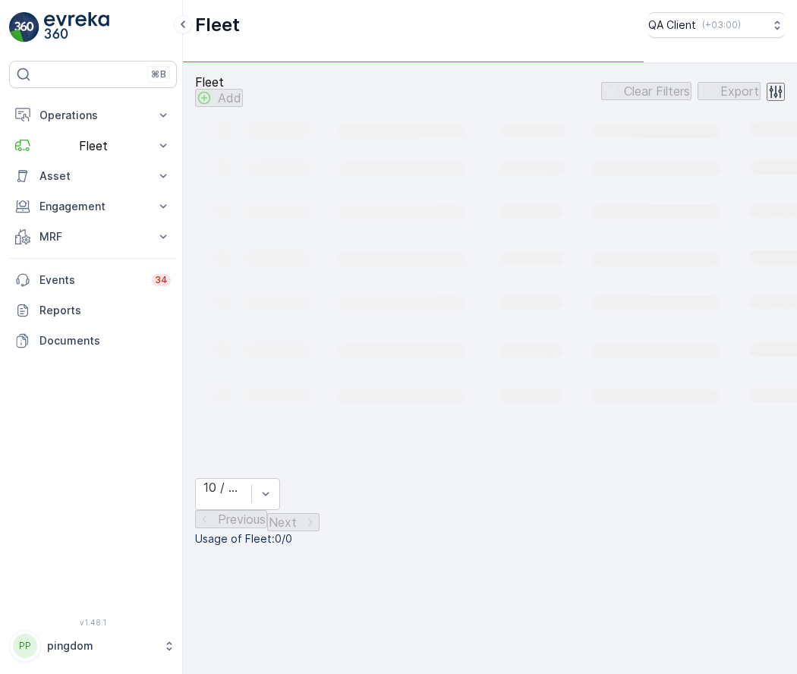 The width and height of the screenshot is (797, 674). What do you see at coordinates (282, 522) in the screenshot?
I see `p: Next` at bounding box center [282, 522].